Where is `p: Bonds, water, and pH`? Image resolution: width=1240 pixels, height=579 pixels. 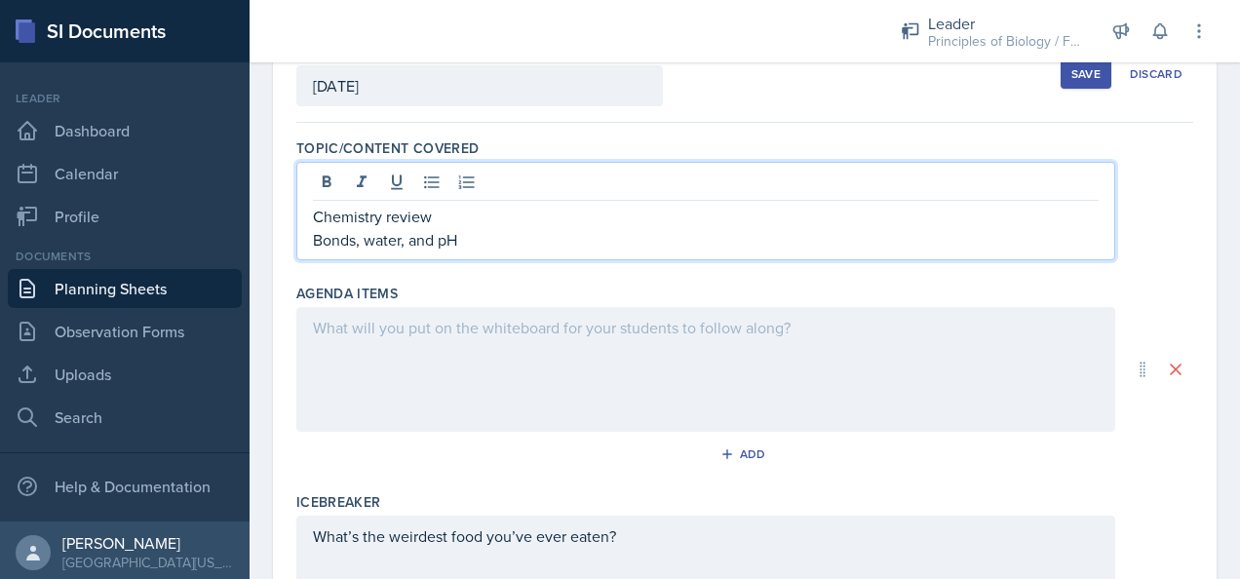
p: Bonds, water, and pH is located at coordinates (706, 240).